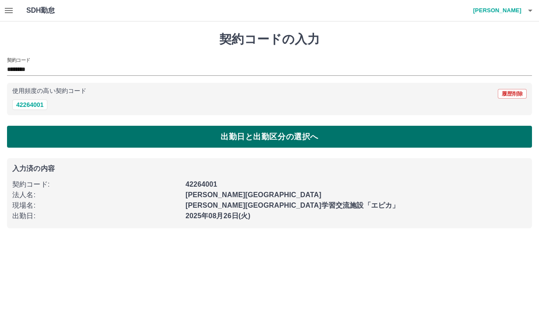 The image size is (539, 326). I want to click on button: 出勤日と出勤区分の選択へ, so click(269, 137).